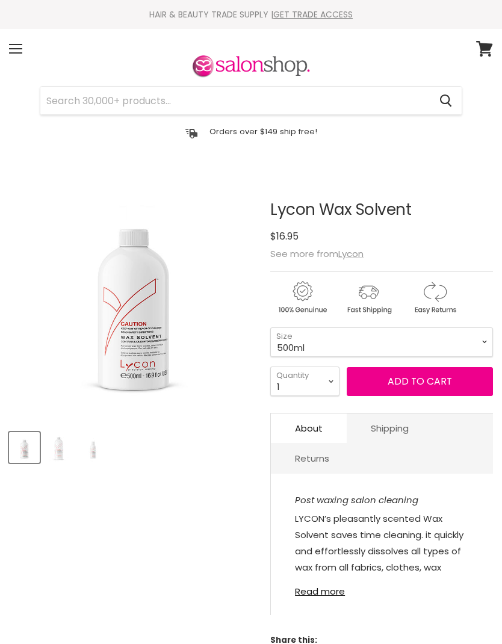 The width and height of the screenshot is (502, 644). I want to click on button: Add to cart, so click(419, 382).